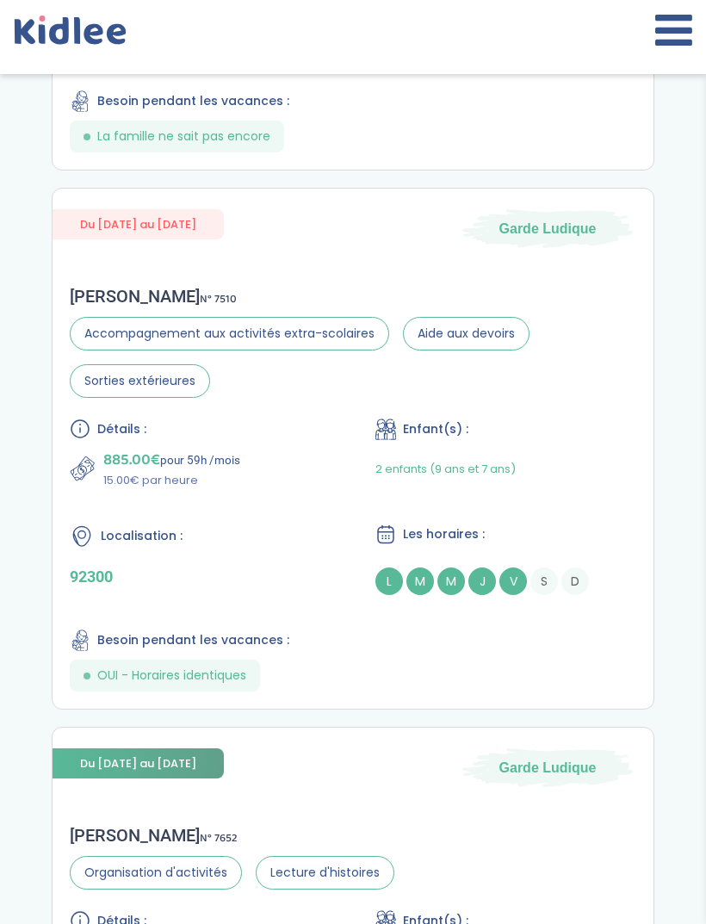 The height and width of the screenshot is (924, 706). What do you see at coordinates (219, 838) in the screenshot?
I see `span: N° 7652` at bounding box center [219, 838].